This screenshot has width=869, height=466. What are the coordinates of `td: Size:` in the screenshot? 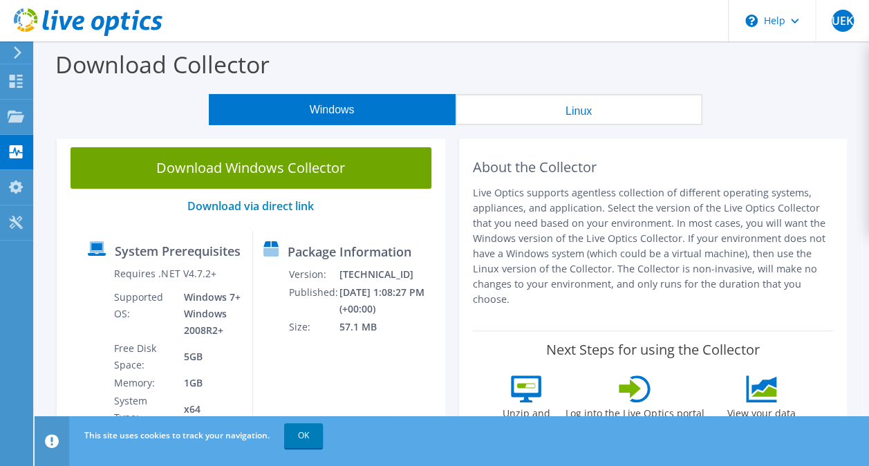 It's located at (313, 327).